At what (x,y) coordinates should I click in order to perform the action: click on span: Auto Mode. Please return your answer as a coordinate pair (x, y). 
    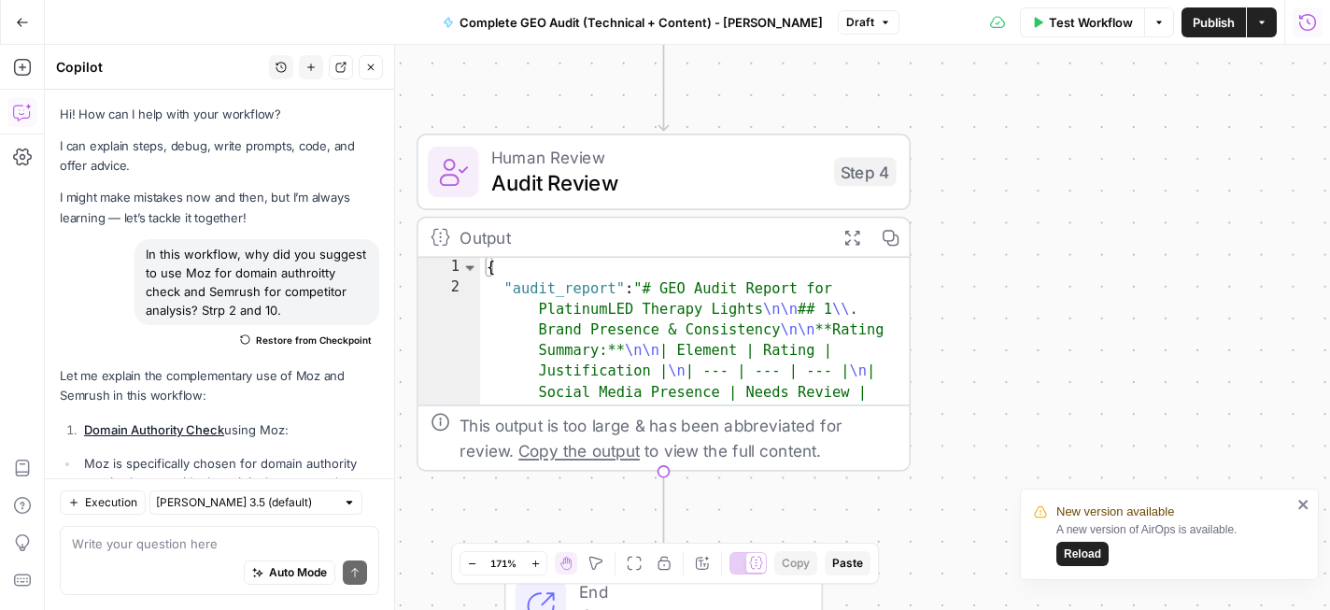
    Looking at the image, I should click on (298, 573).